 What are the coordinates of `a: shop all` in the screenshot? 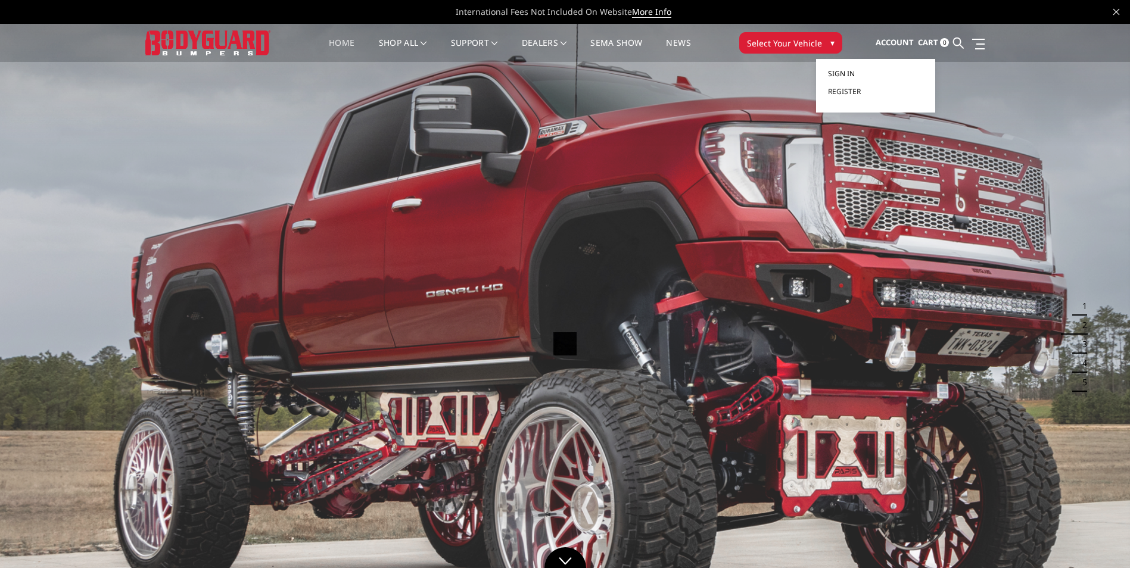 It's located at (403, 50).